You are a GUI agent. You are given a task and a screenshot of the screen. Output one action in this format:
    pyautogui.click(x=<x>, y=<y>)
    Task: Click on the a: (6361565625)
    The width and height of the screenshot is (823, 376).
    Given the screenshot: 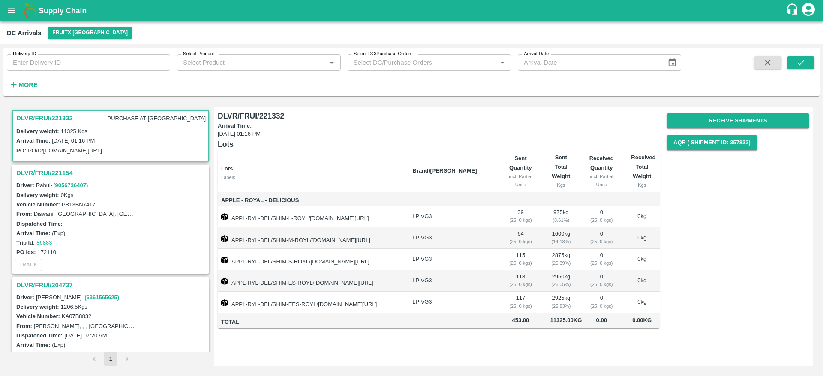 What is the action you would take?
    pyautogui.click(x=102, y=297)
    